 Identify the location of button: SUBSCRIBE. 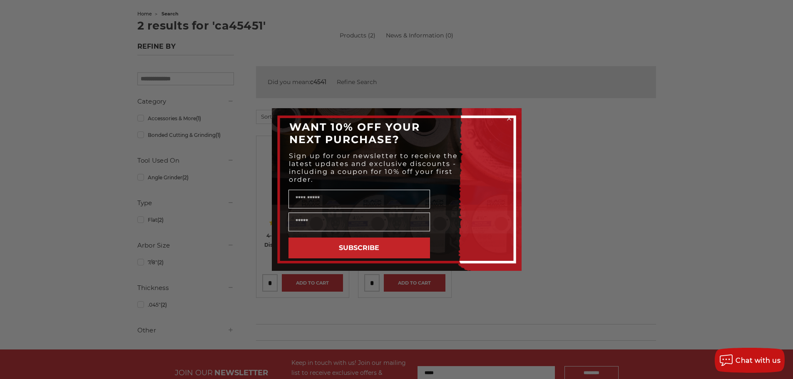
(359, 248).